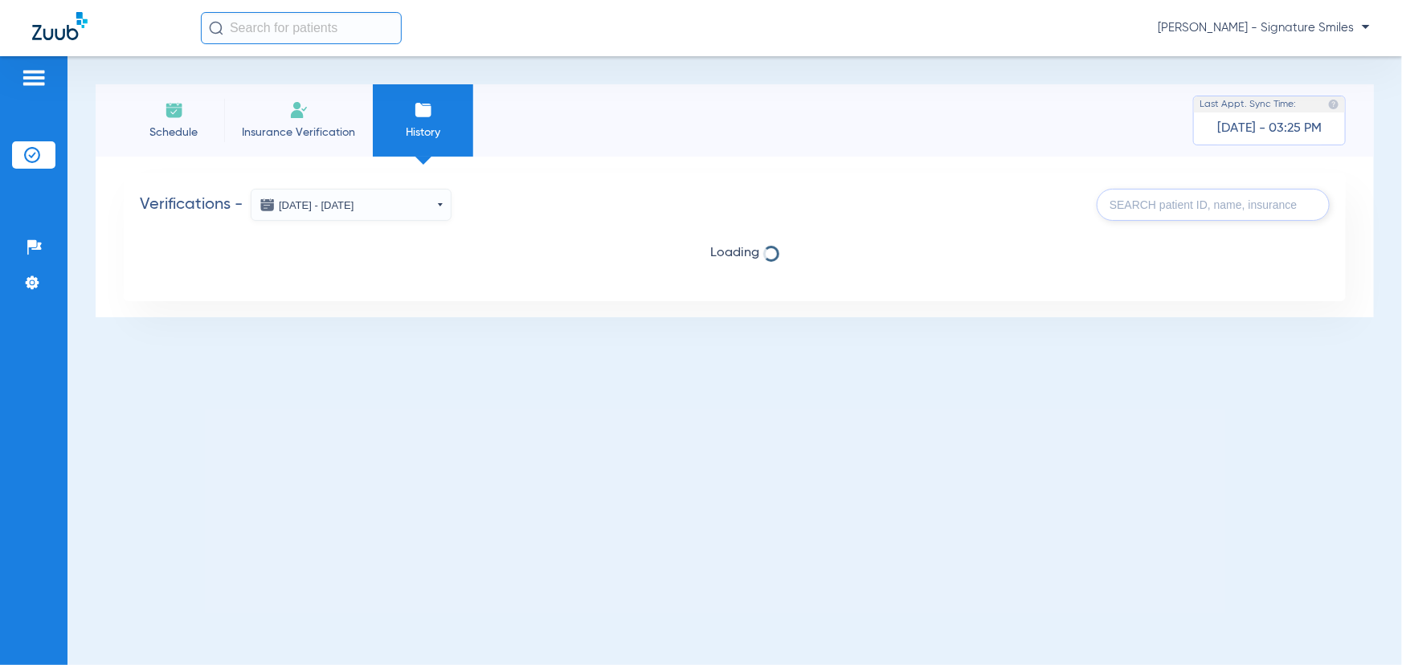  What do you see at coordinates (301, 28) in the screenshot?
I see `input: Search for patients` at bounding box center [301, 28].